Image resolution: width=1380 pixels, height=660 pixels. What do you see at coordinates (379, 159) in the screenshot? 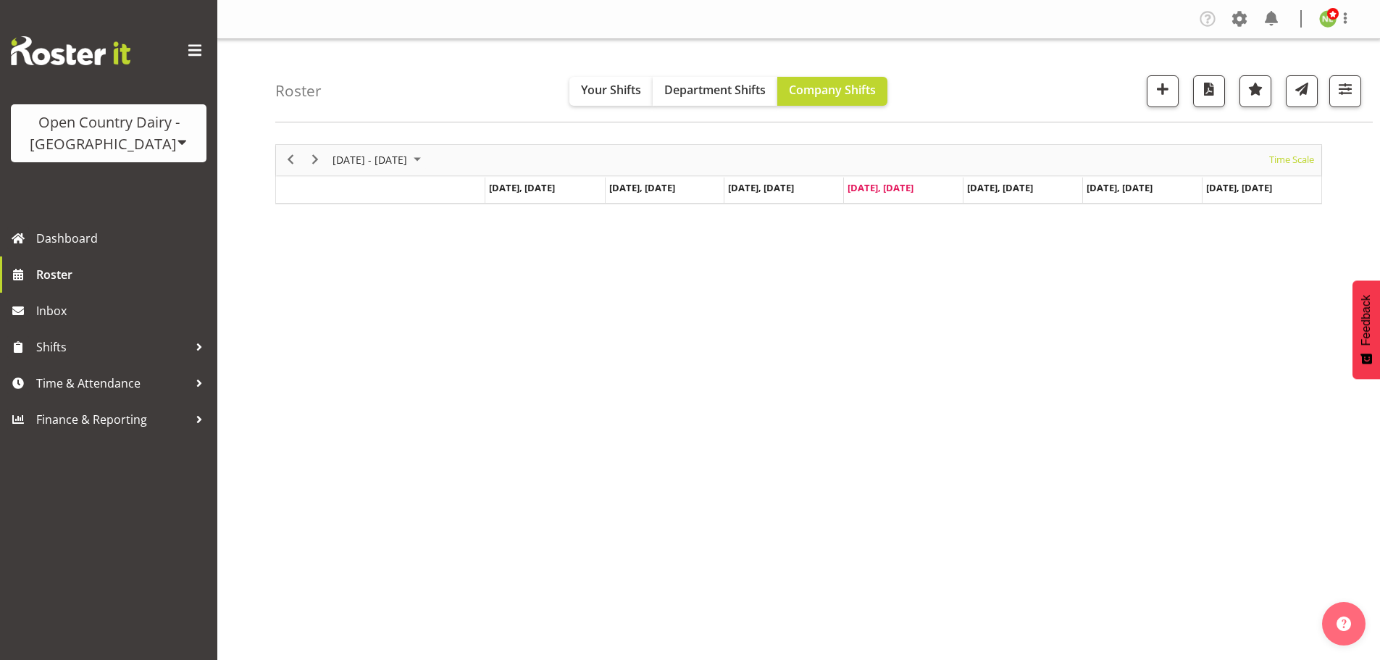
I see `button: October 2025` at bounding box center [379, 159].